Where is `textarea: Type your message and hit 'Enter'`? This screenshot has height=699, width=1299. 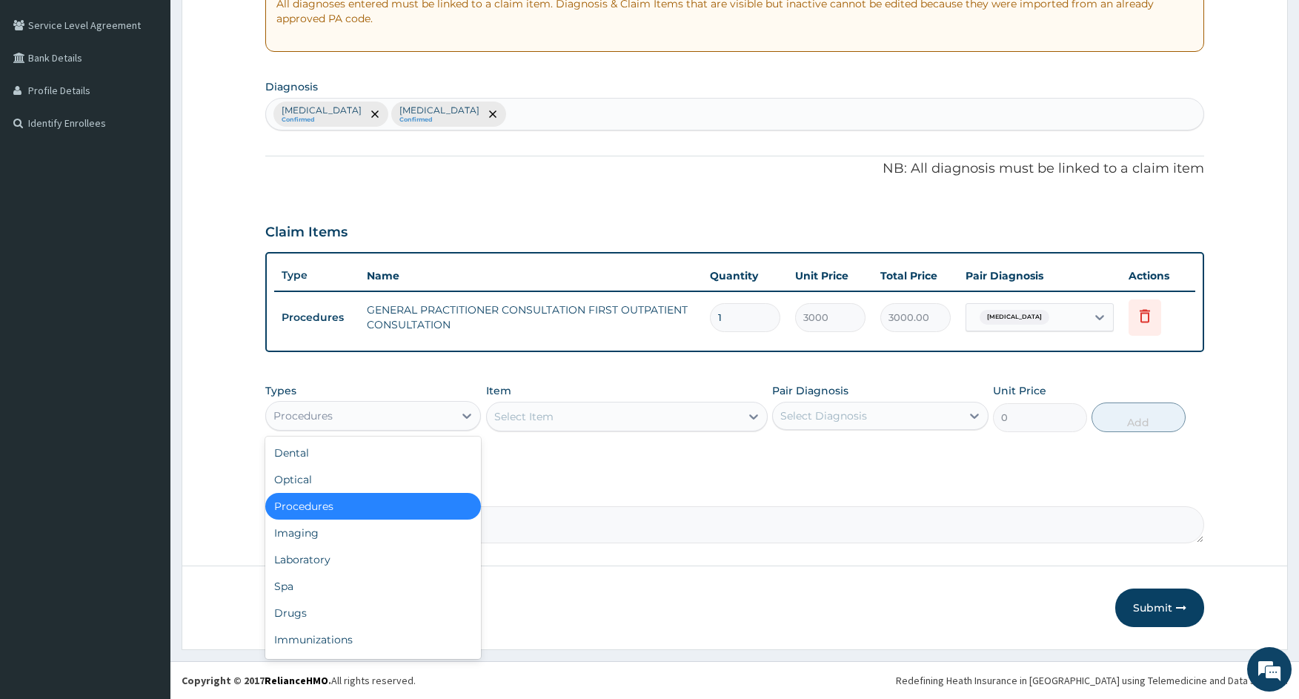
textarea: Type your message and hit 'Enter' is located at coordinates (145, 431).